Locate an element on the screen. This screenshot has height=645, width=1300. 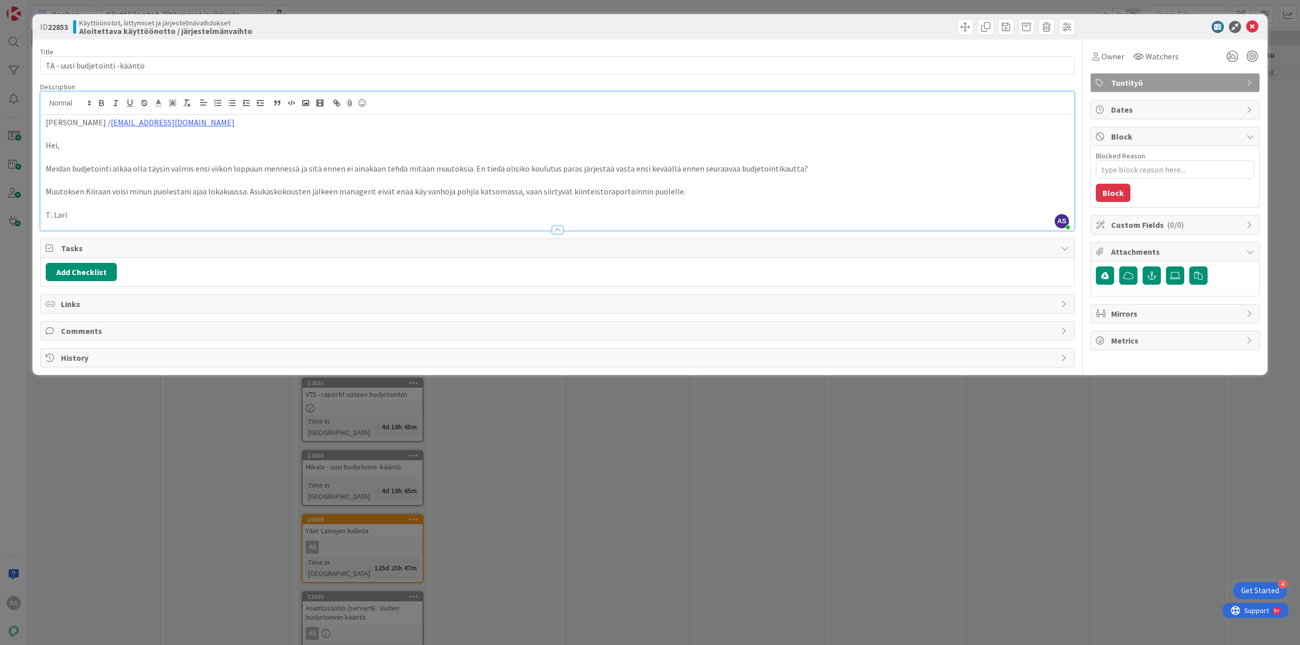
label: Title is located at coordinates (47, 52).